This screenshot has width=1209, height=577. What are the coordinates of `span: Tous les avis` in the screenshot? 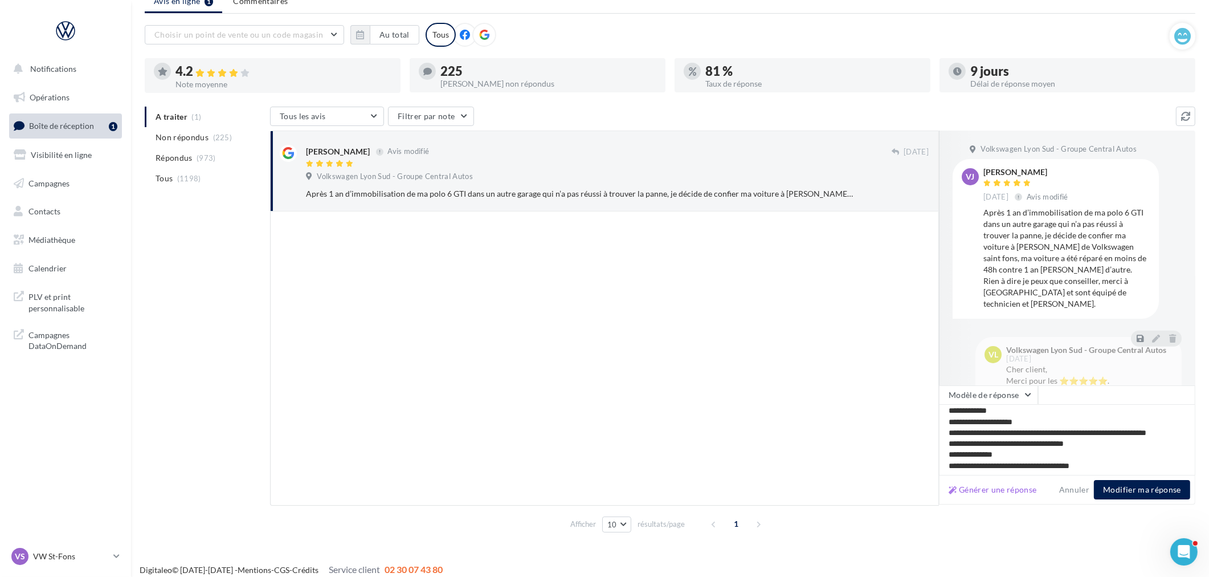 It's located at (303, 116).